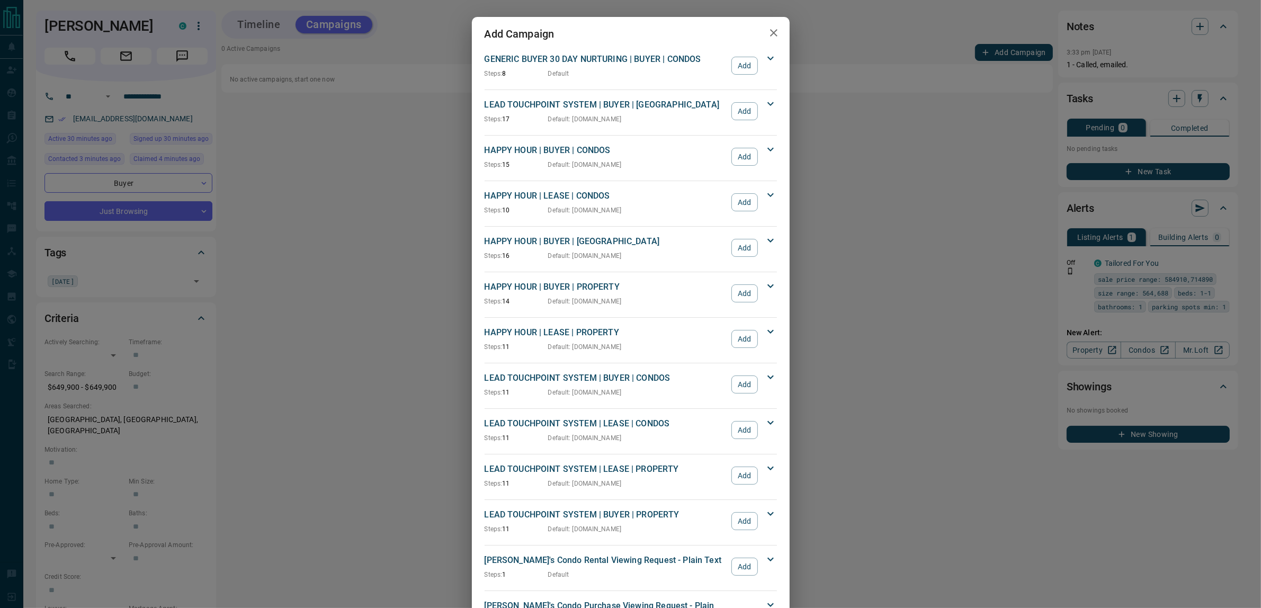 The width and height of the screenshot is (1261, 608). I want to click on p: HAPPY HOUR | BUYER | CONDOS, so click(605, 150).